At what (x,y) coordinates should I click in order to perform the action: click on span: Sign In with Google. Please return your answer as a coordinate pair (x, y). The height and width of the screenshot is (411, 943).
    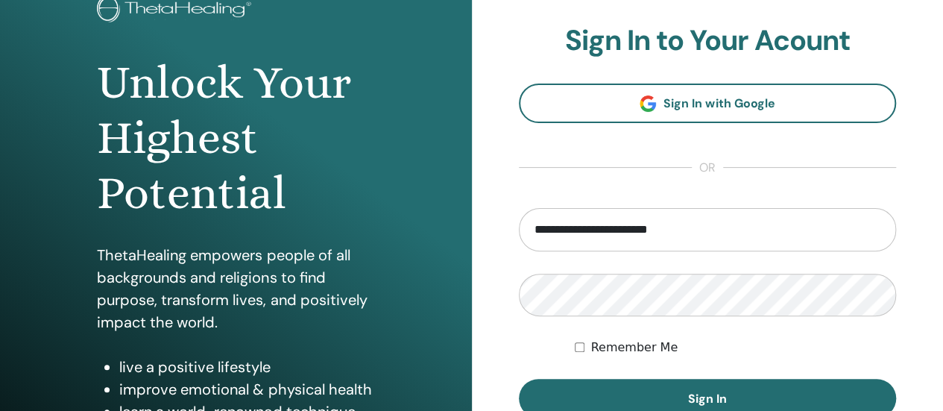
    Looking at the image, I should click on (719, 103).